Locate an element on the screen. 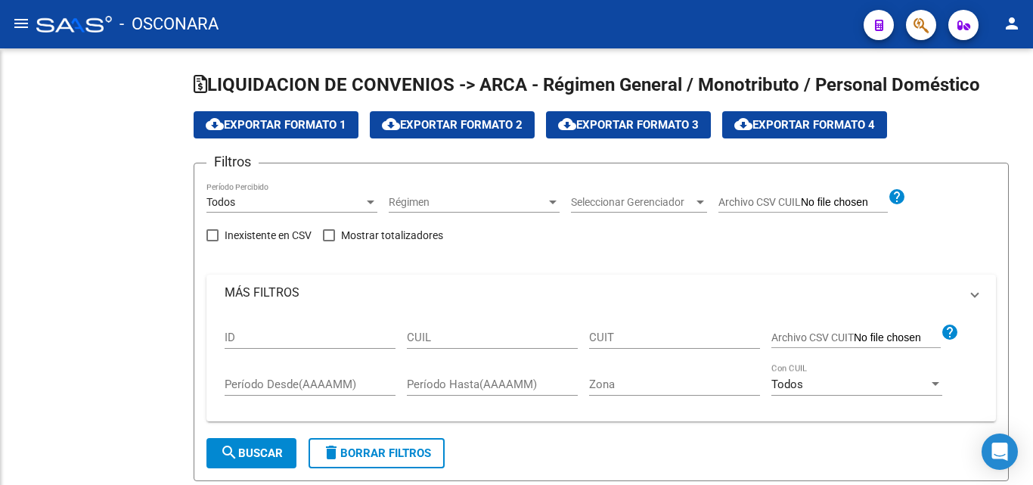  mat-icon: menu is located at coordinates (21, 23).